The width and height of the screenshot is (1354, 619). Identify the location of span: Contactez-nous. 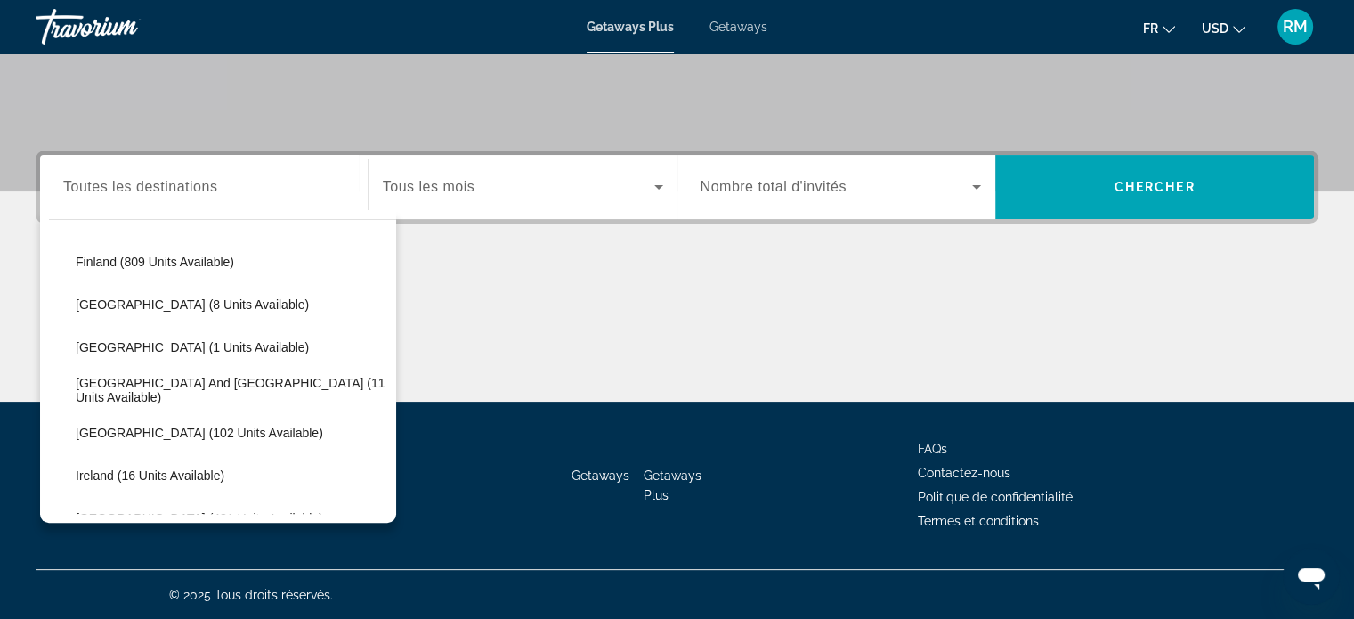
(964, 473).